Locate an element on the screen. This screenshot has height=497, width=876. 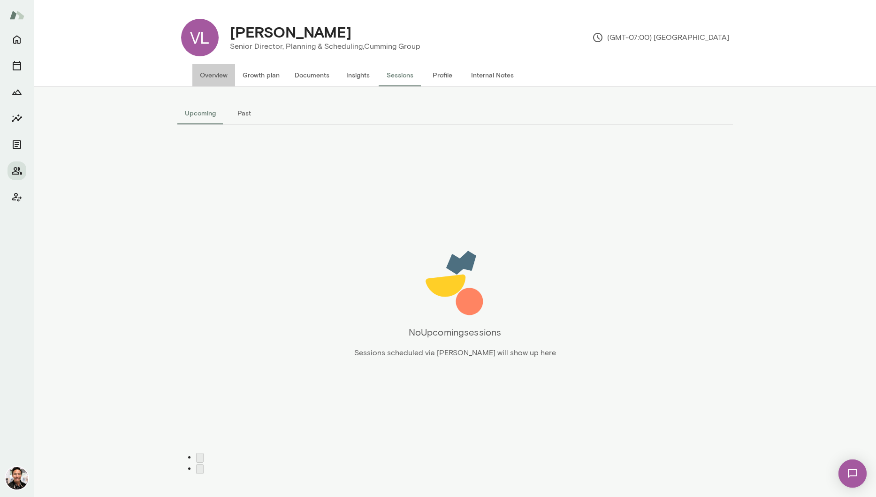
div: basic tabs example is located at coordinates (455, 113).